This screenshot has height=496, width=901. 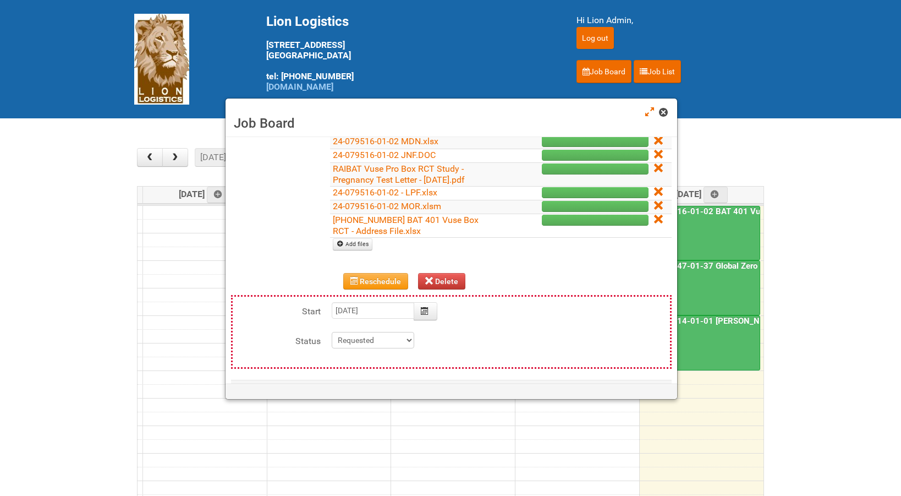 What do you see at coordinates (308, 21) in the screenshot?
I see `span: Lion Logistics` at bounding box center [308, 21].